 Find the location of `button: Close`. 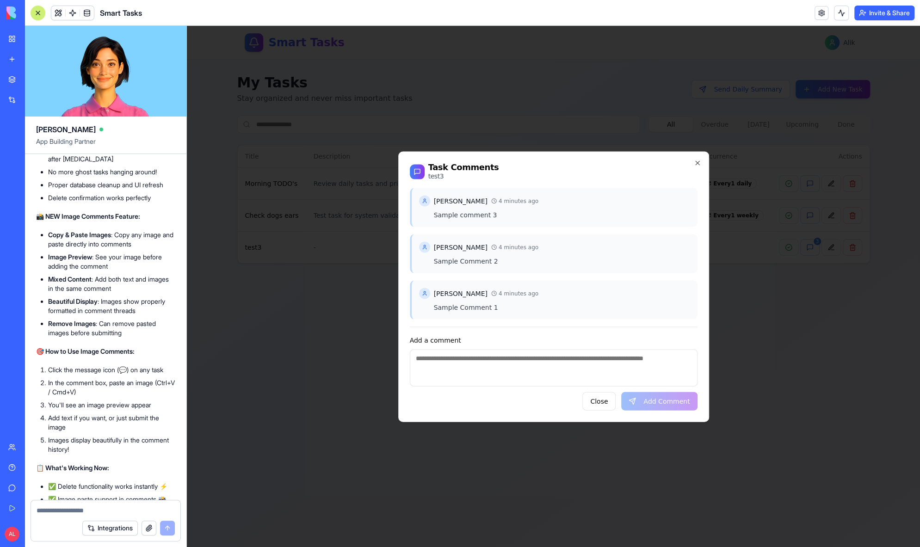

button: Close is located at coordinates (412, 375).